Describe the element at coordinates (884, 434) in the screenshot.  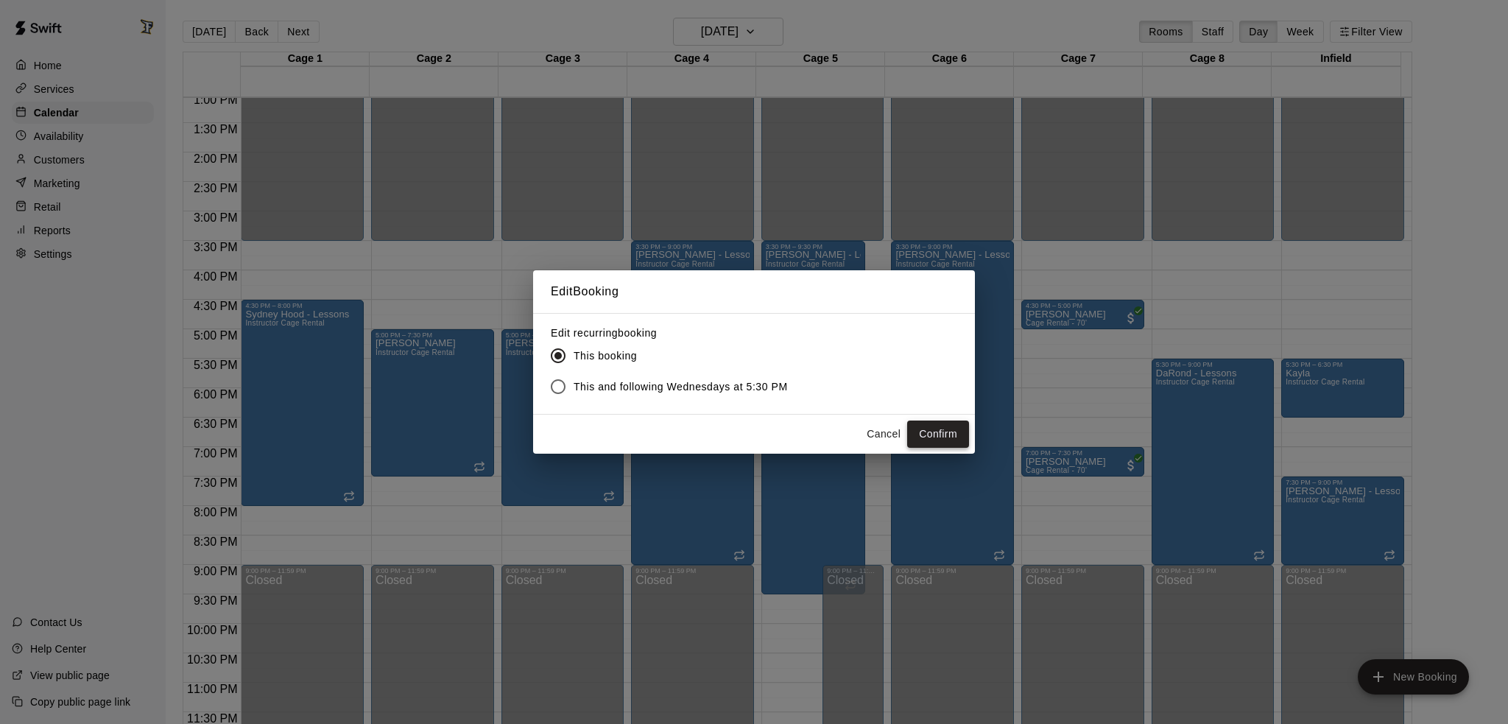
I see `button: Cancel` at that location.